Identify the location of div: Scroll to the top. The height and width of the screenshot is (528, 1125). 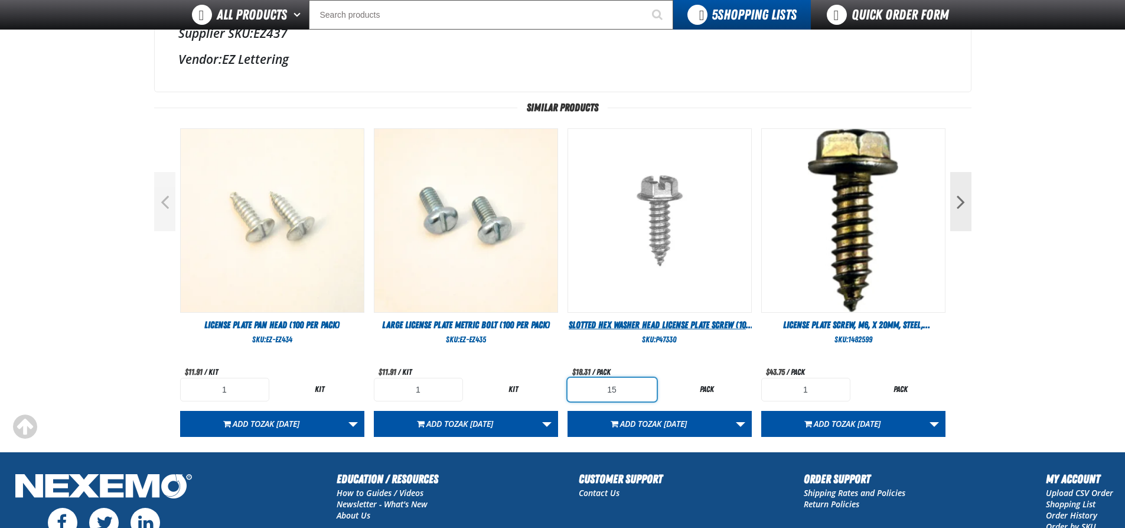
(25, 427).